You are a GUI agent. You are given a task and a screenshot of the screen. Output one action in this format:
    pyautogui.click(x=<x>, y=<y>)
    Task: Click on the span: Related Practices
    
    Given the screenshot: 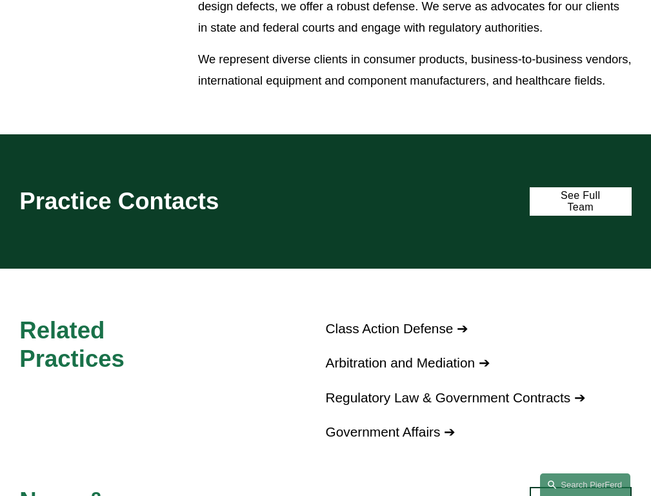 What is the action you would take?
    pyautogui.click(x=72, y=344)
    